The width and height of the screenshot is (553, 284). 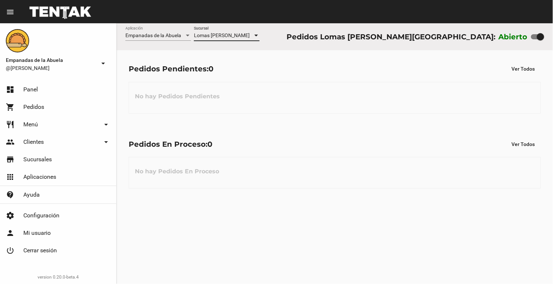 What do you see at coordinates (31, 90) in the screenshot?
I see `span: Panel` at bounding box center [31, 90].